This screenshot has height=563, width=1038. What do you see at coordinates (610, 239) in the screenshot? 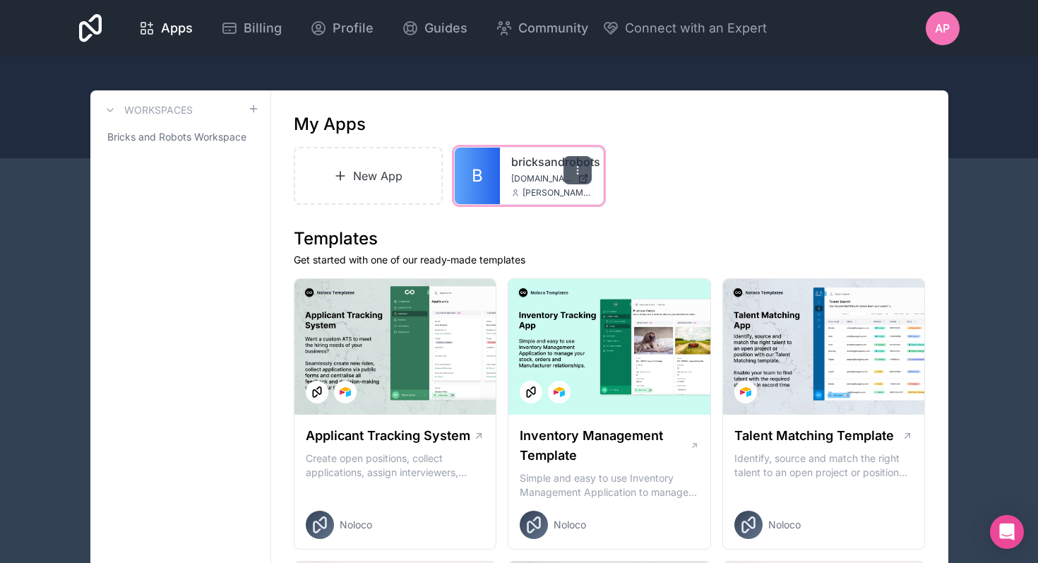
I see `h1: Templates` at bounding box center [610, 239].